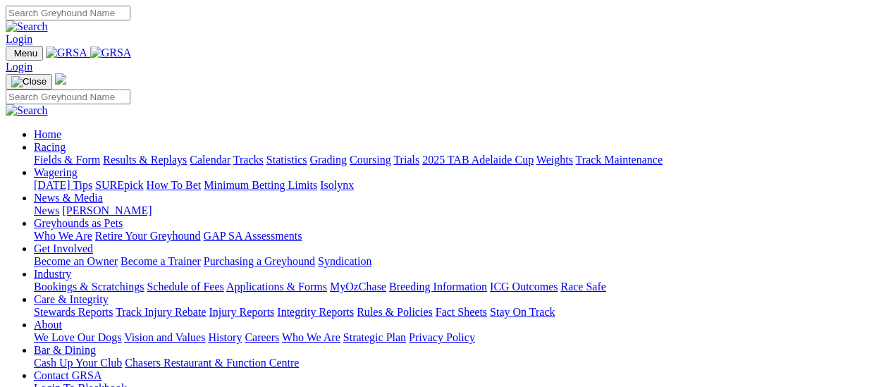  I want to click on a: Breeding Information, so click(438, 286).